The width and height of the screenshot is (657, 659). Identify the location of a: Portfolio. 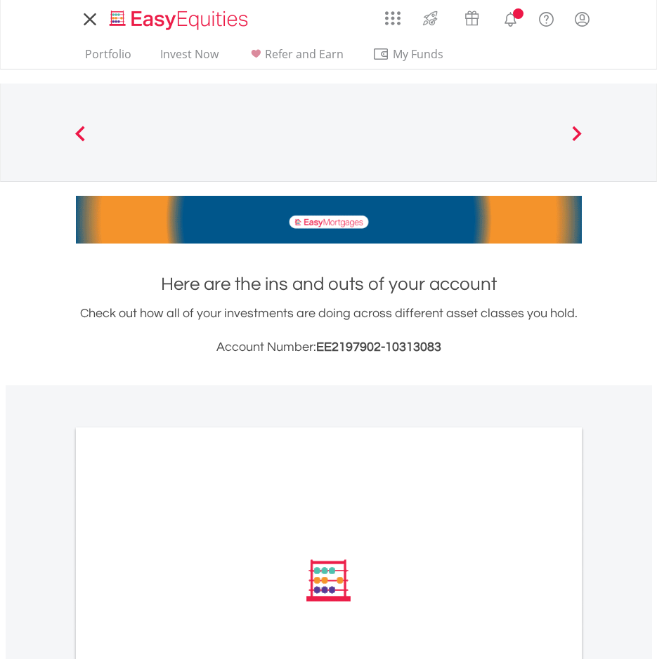
(108, 58).